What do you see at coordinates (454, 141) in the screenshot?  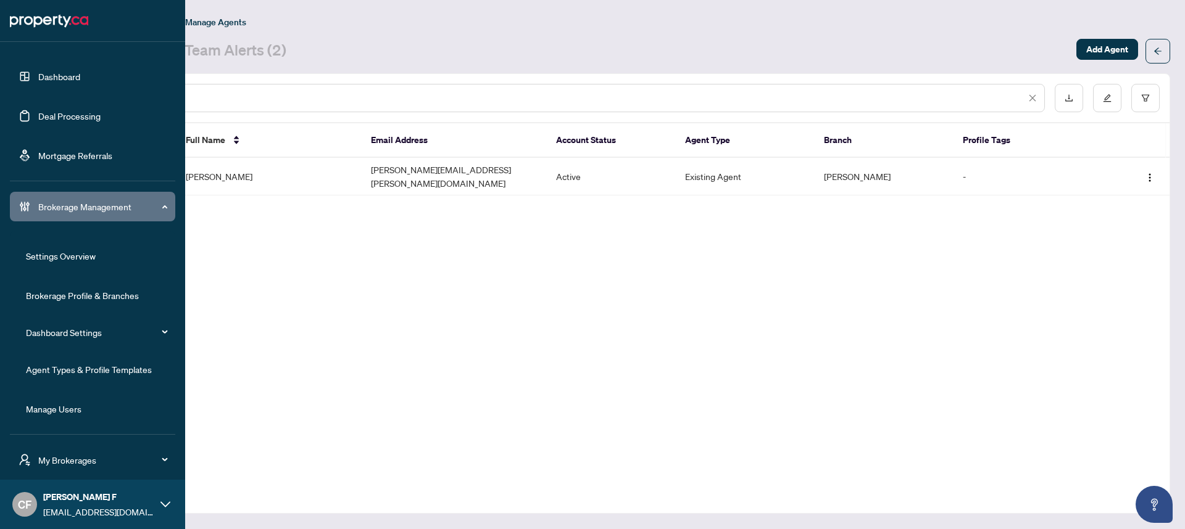 I see `th: Email Address` at bounding box center [454, 141].